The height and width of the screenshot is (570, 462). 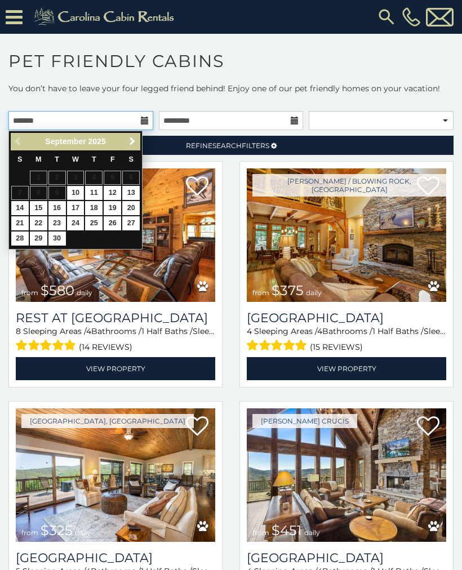 What do you see at coordinates (57, 208) in the screenshot?
I see `a: 16` at bounding box center [57, 208].